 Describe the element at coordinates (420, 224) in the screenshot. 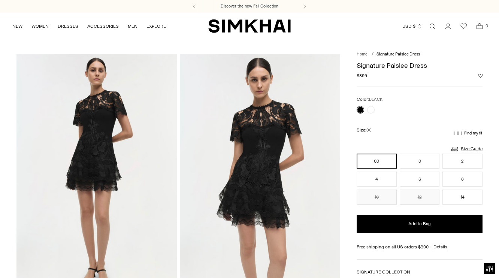

I see `button: Add to Bag` at that location.